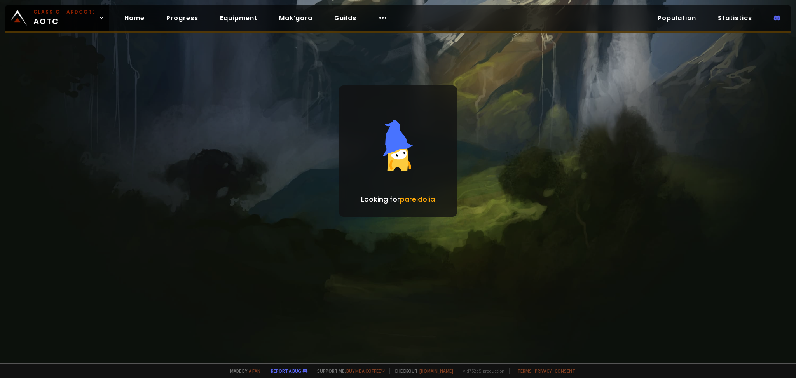 This screenshot has width=796, height=378. Describe the element at coordinates (296, 18) in the screenshot. I see `a: Mak'gora` at that location.